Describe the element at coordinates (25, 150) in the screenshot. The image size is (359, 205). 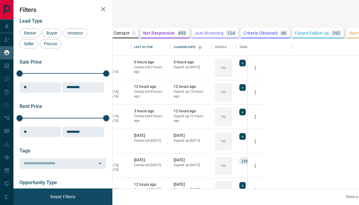
I see `span: Tags` at that location.